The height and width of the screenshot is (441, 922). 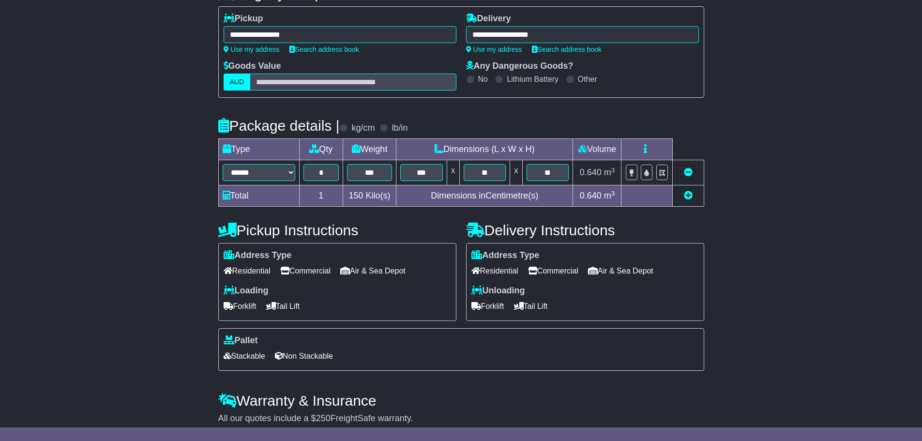 I want to click on label: Lithium Battery, so click(x=533, y=79).